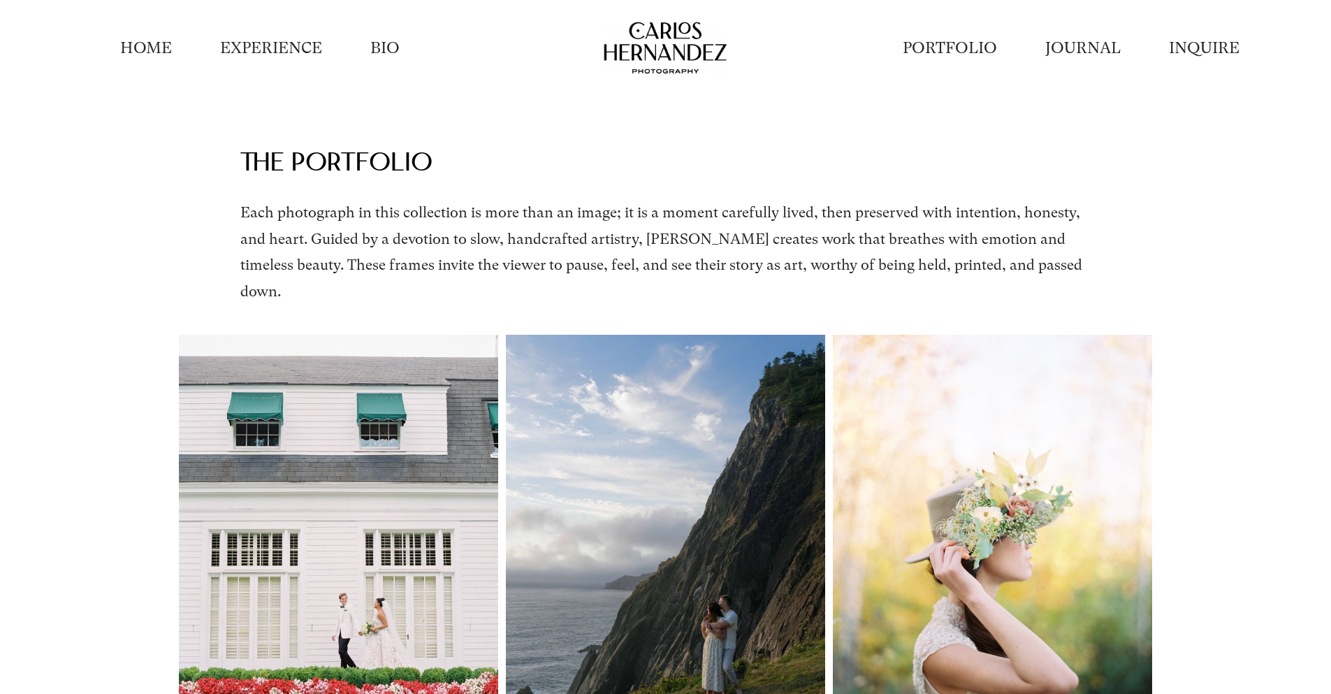 Image resolution: width=1331 pixels, height=694 pixels. Describe the element at coordinates (385, 48) in the screenshot. I see `a: BIO` at that location.